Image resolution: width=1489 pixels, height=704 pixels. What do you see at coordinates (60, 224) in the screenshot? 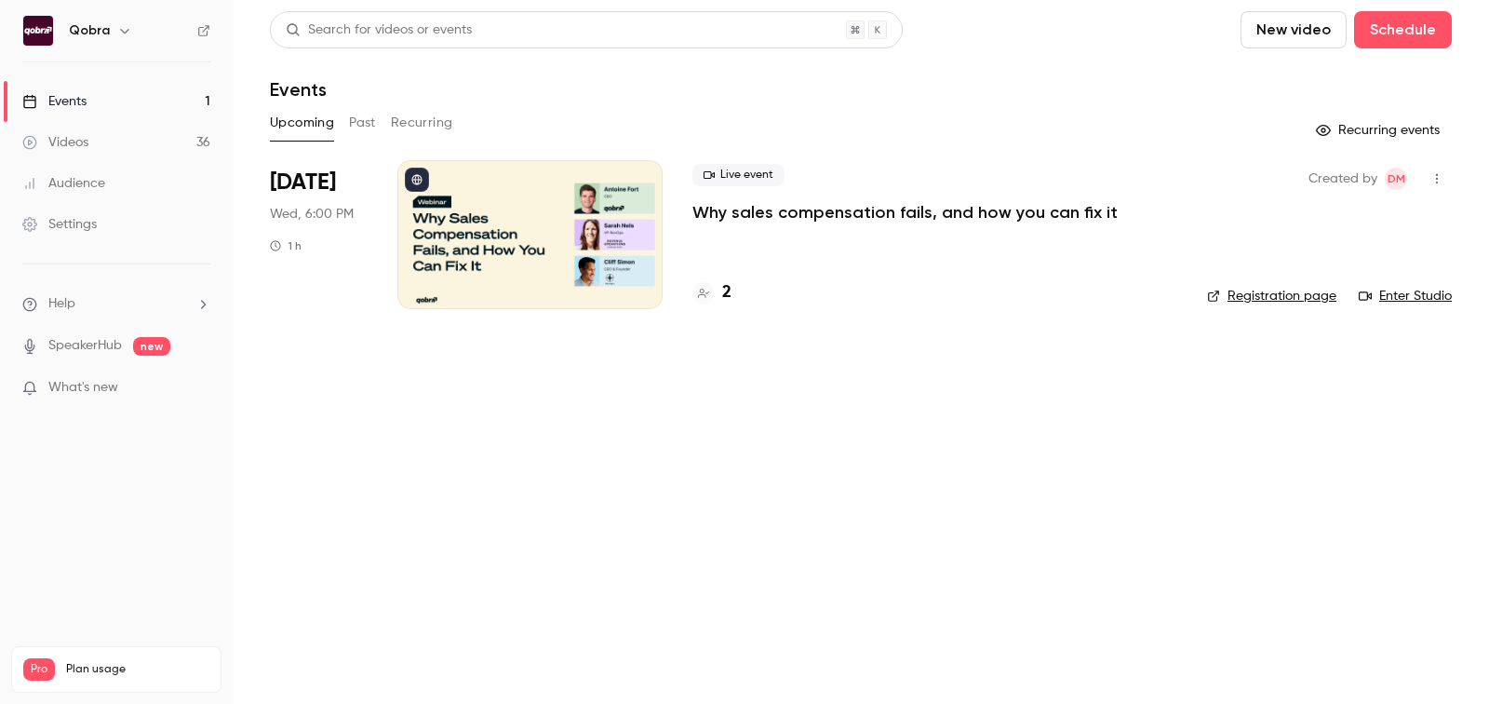
I see `div: Settings` at bounding box center [60, 224].